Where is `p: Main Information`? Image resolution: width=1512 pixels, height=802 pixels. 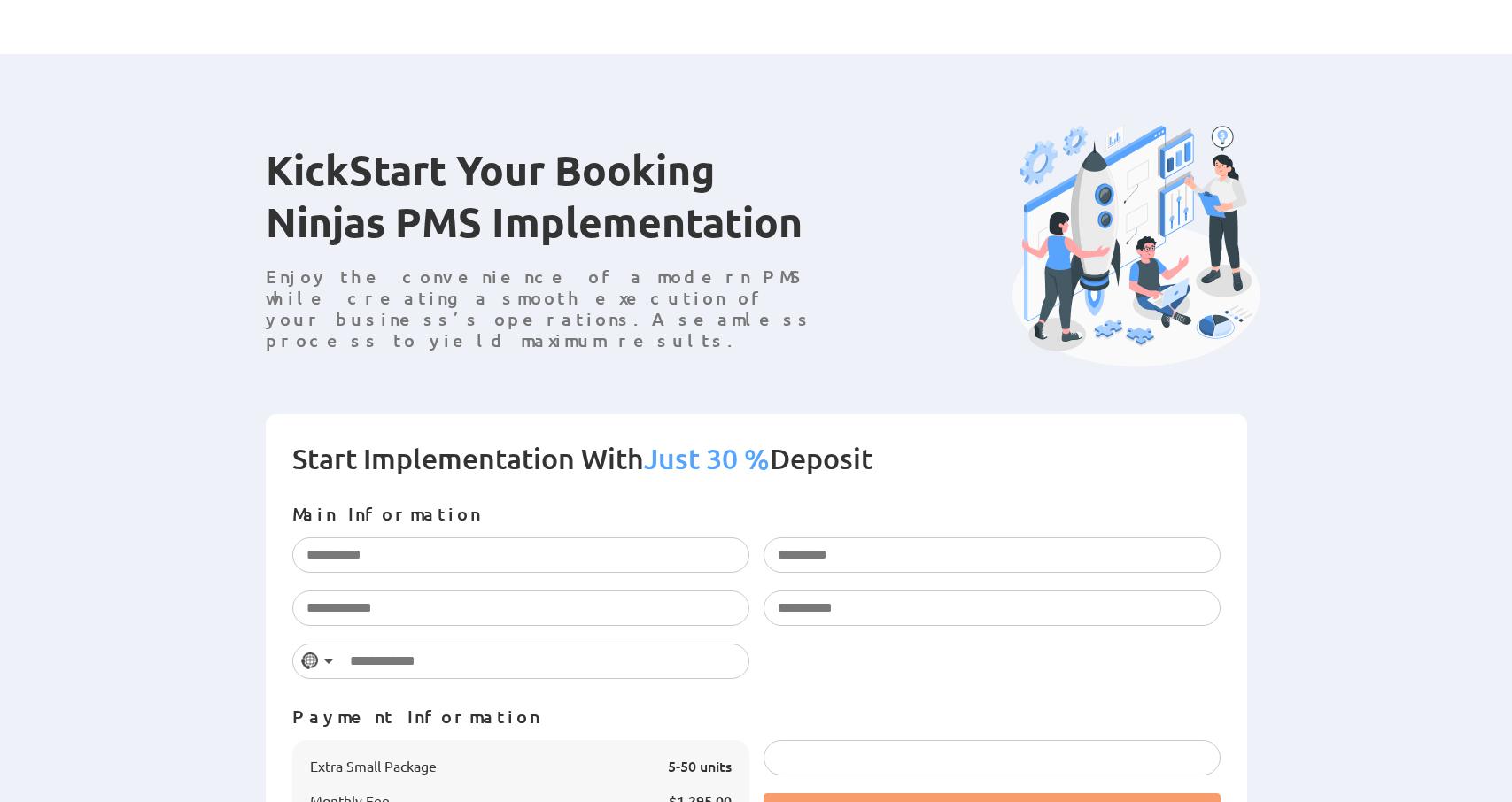 p: Main Information is located at coordinates (756, 514).